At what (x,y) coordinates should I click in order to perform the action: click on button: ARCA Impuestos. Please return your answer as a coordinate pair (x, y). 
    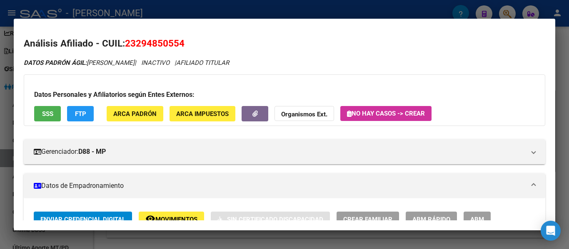
    Looking at the image, I should click on (202, 114).